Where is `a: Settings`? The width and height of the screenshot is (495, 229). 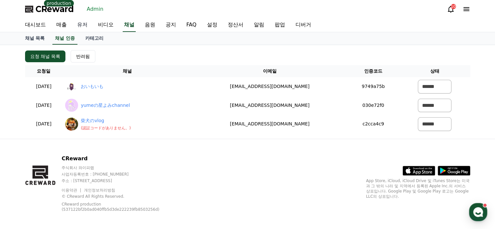
a: Settings is located at coordinates (104, 183).